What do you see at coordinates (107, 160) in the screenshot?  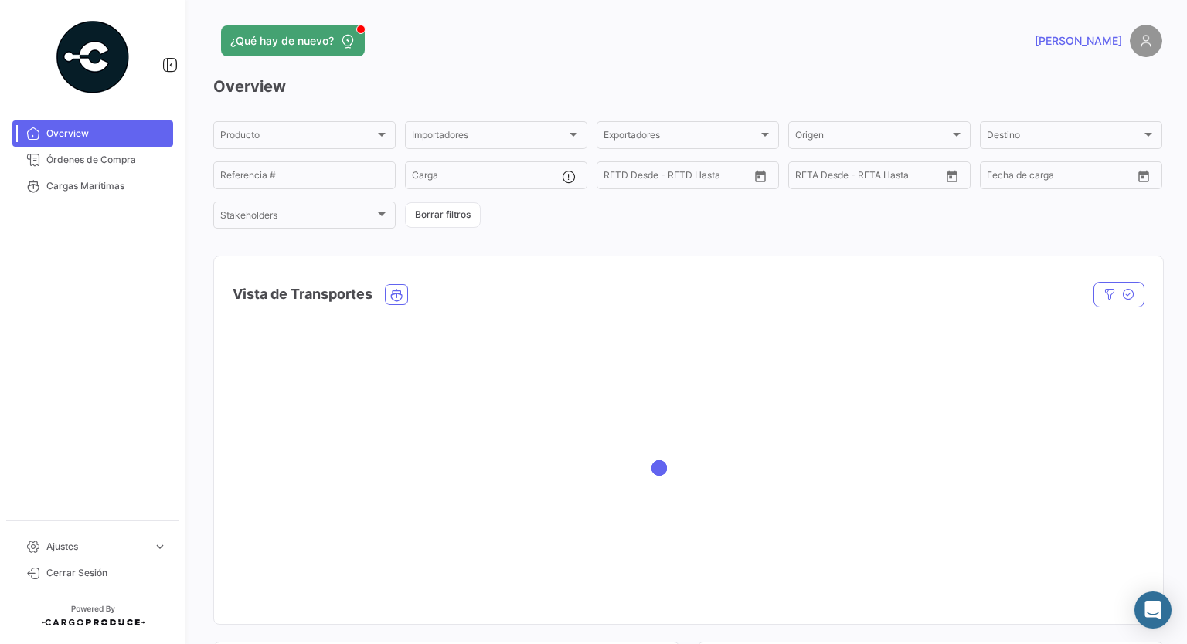 I see `span: Órdenes de Compra` at bounding box center [107, 160].